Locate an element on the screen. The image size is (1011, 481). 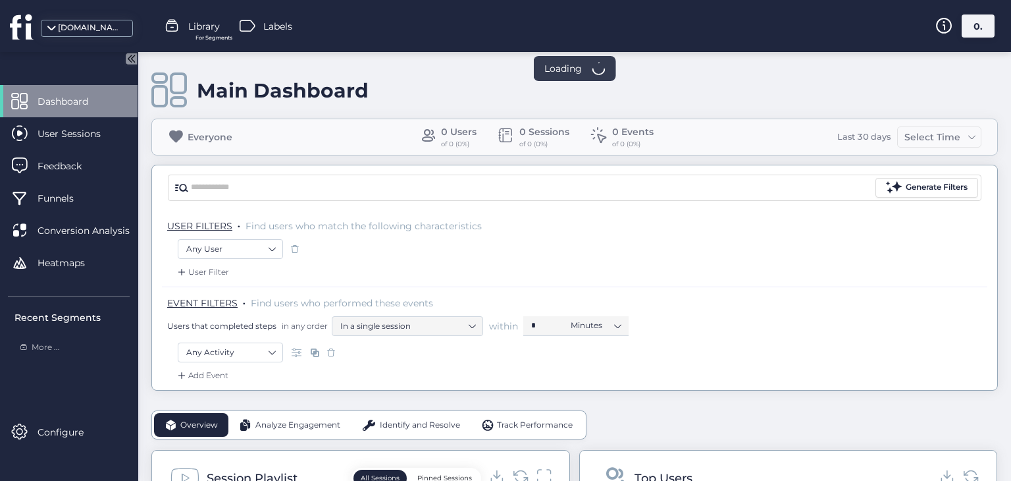
span: For Segments is located at coordinates (214, 38).